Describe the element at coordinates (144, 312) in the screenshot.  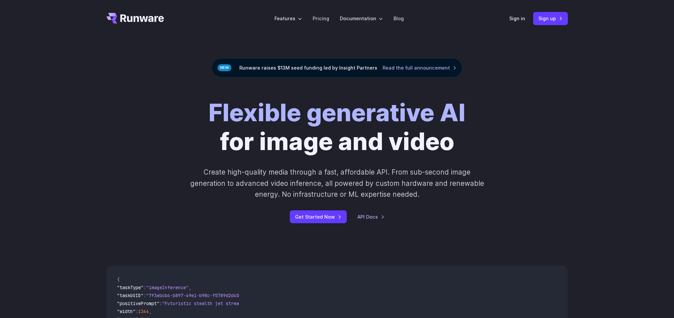
I see `span: 1344` at that location.